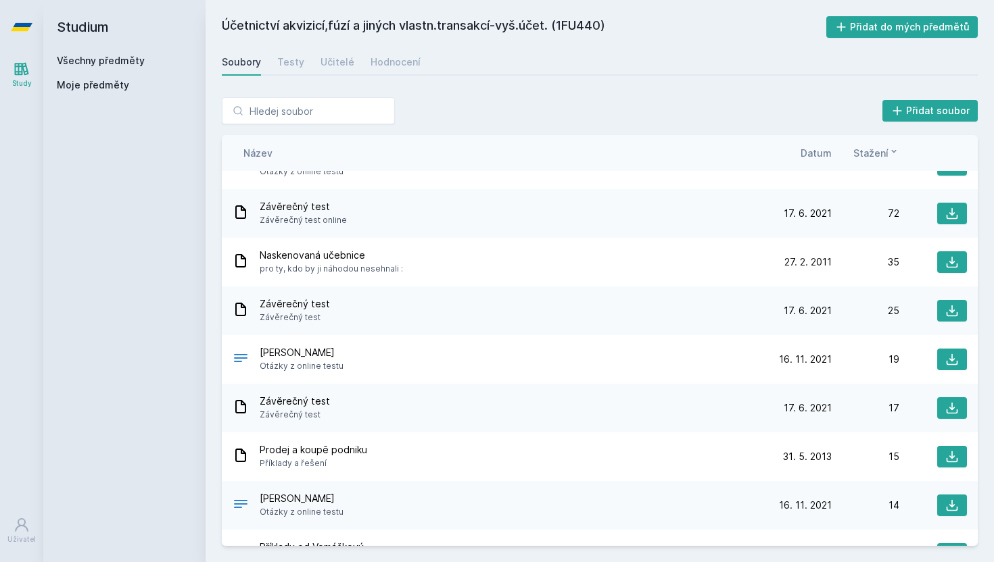  Describe the element at coordinates (291, 62) in the screenshot. I see `div: Testy` at that location.